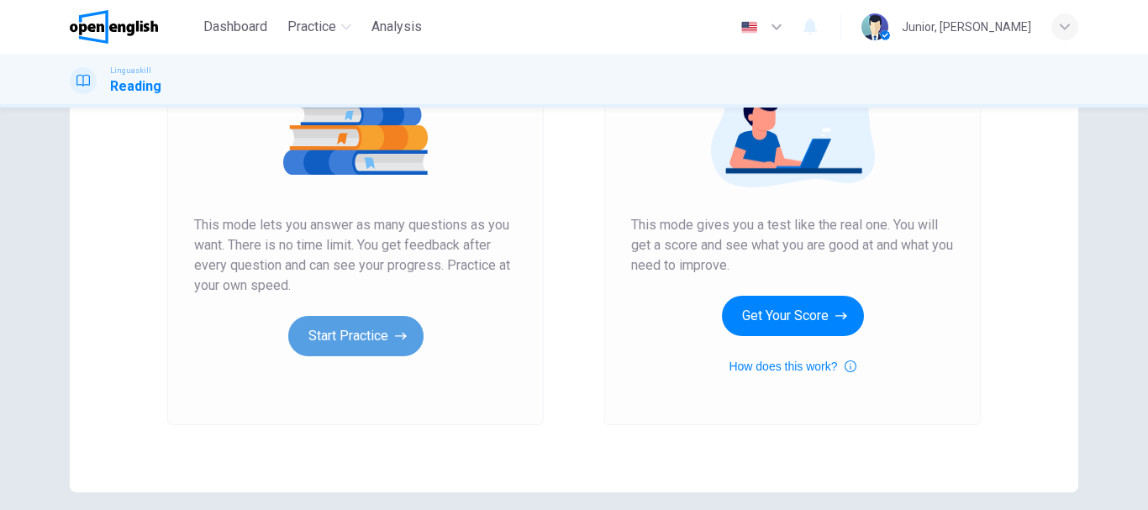 This screenshot has width=1148, height=510. What do you see at coordinates (875, 27) in the screenshot?
I see `img: Profile picture` at bounding box center [875, 27].